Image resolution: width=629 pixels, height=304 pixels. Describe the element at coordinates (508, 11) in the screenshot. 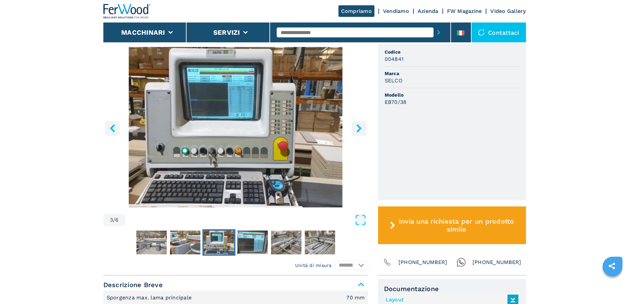

I see `a: Video Gallery` at that location.